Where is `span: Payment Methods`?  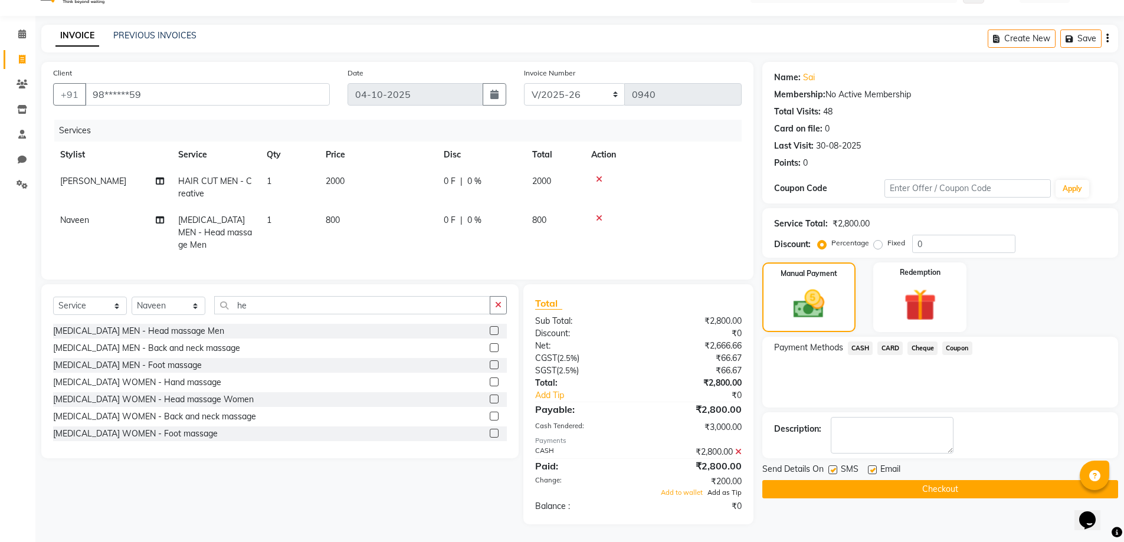 span: Payment Methods is located at coordinates (808, 348).